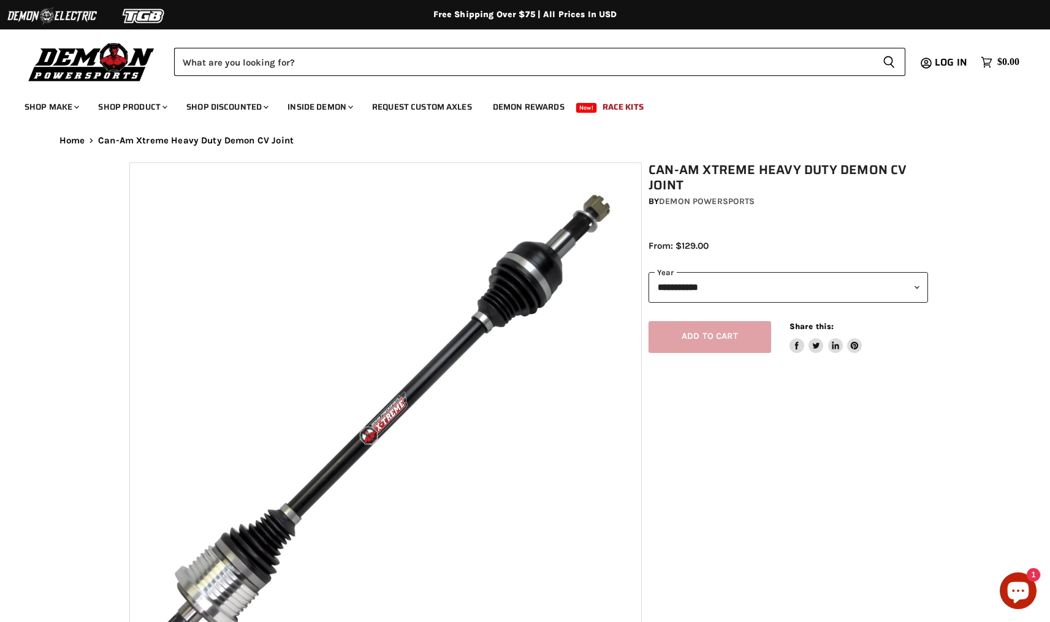  I want to click on input: Search, so click(524, 62).